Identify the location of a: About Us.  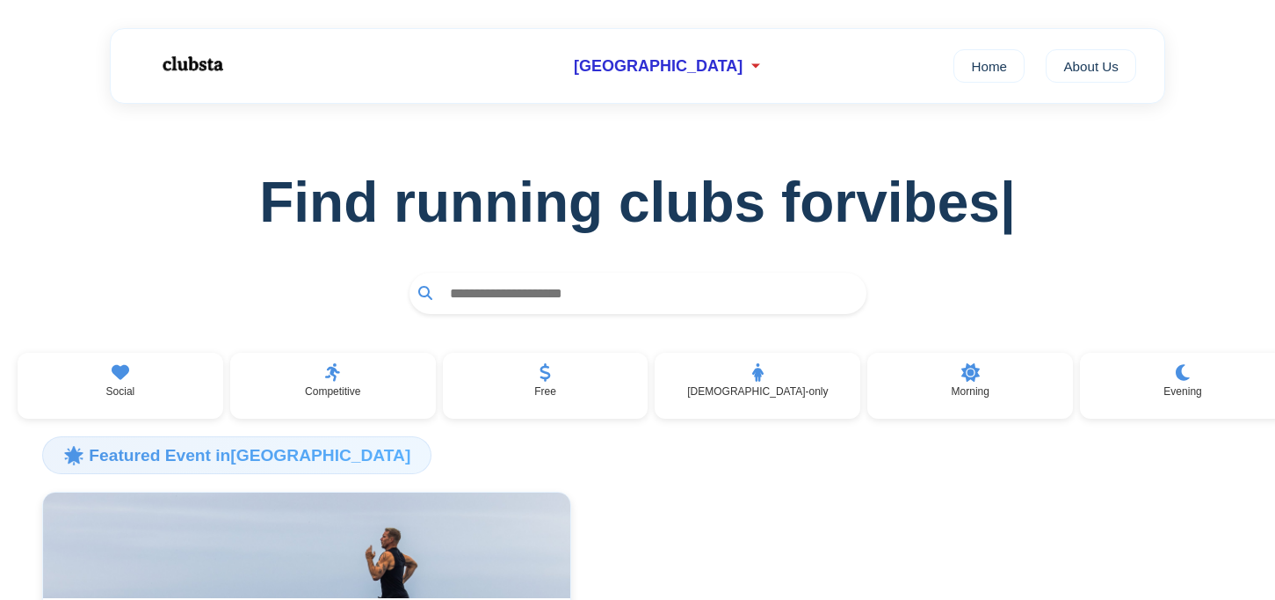
(1091, 66).